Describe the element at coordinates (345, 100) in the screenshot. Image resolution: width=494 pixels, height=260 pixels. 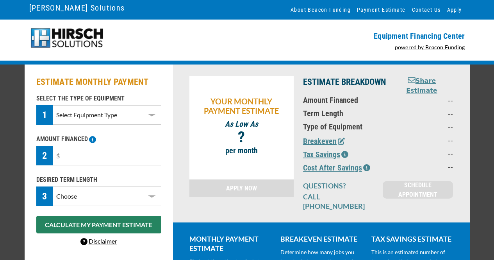
I see `p: Amount Financed` at that location.